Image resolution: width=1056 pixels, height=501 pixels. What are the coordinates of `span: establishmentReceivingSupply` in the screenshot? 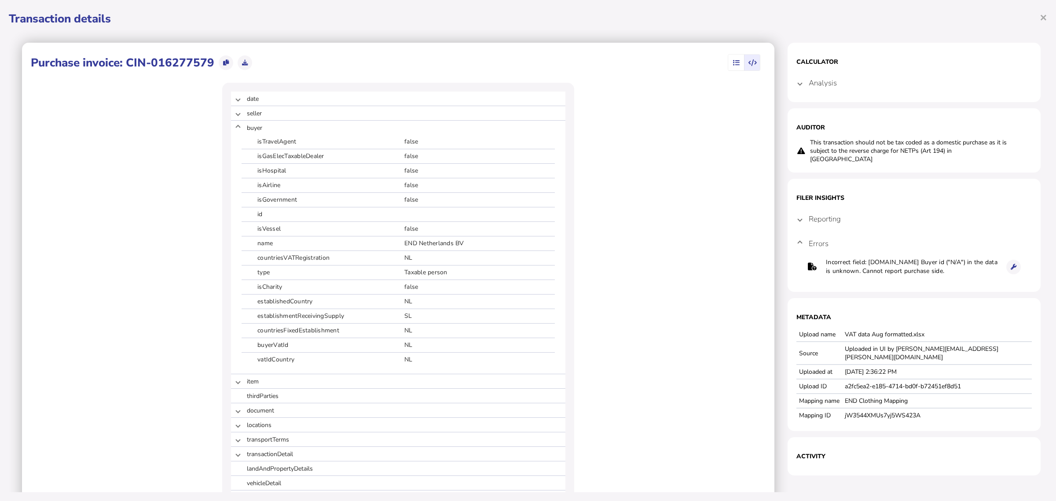 It's located at (326, 316).